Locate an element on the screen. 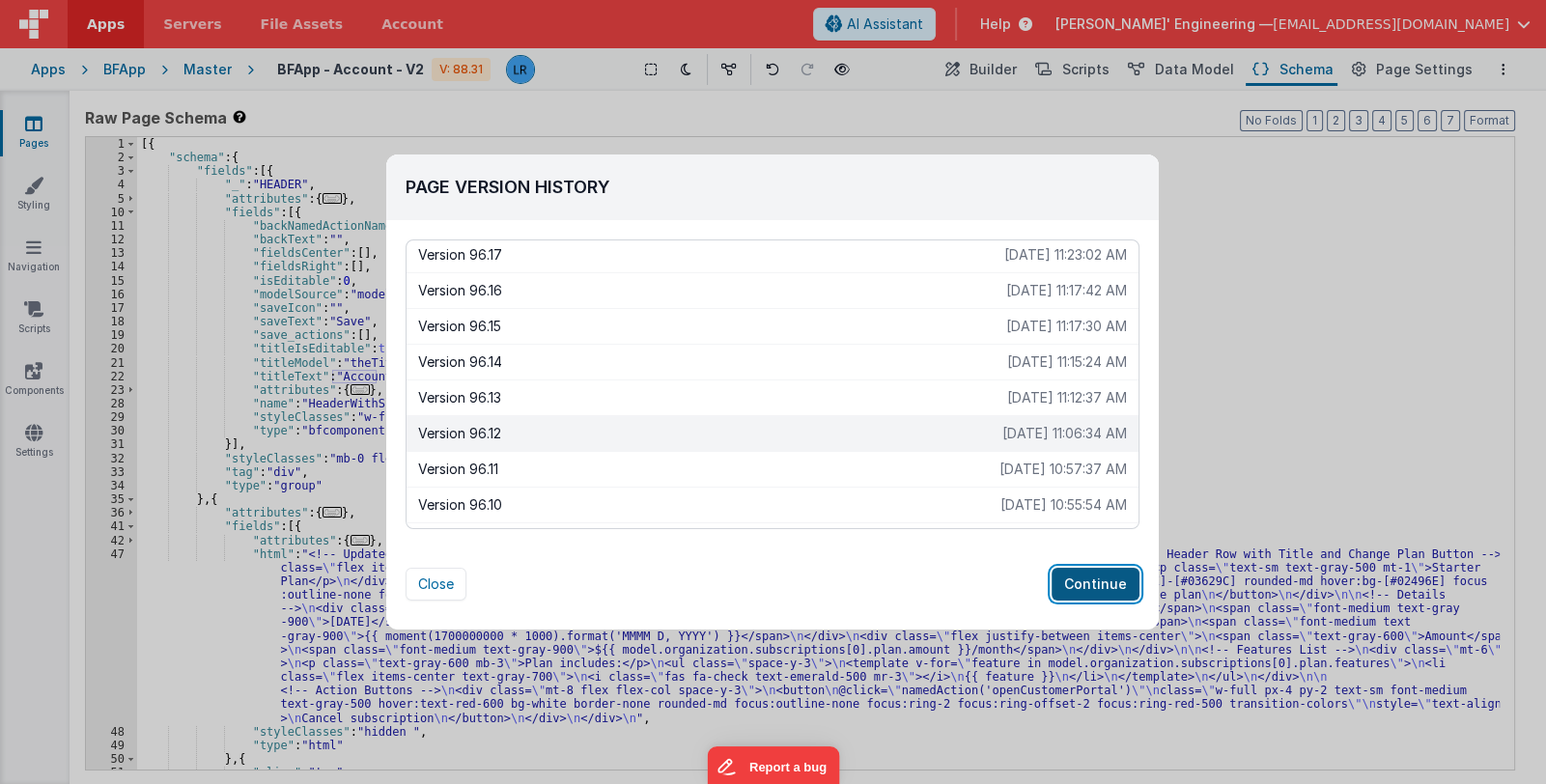 The height and width of the screenshot is (784, 1546). p: Version 96.14 is located at coordinates (712, 362).